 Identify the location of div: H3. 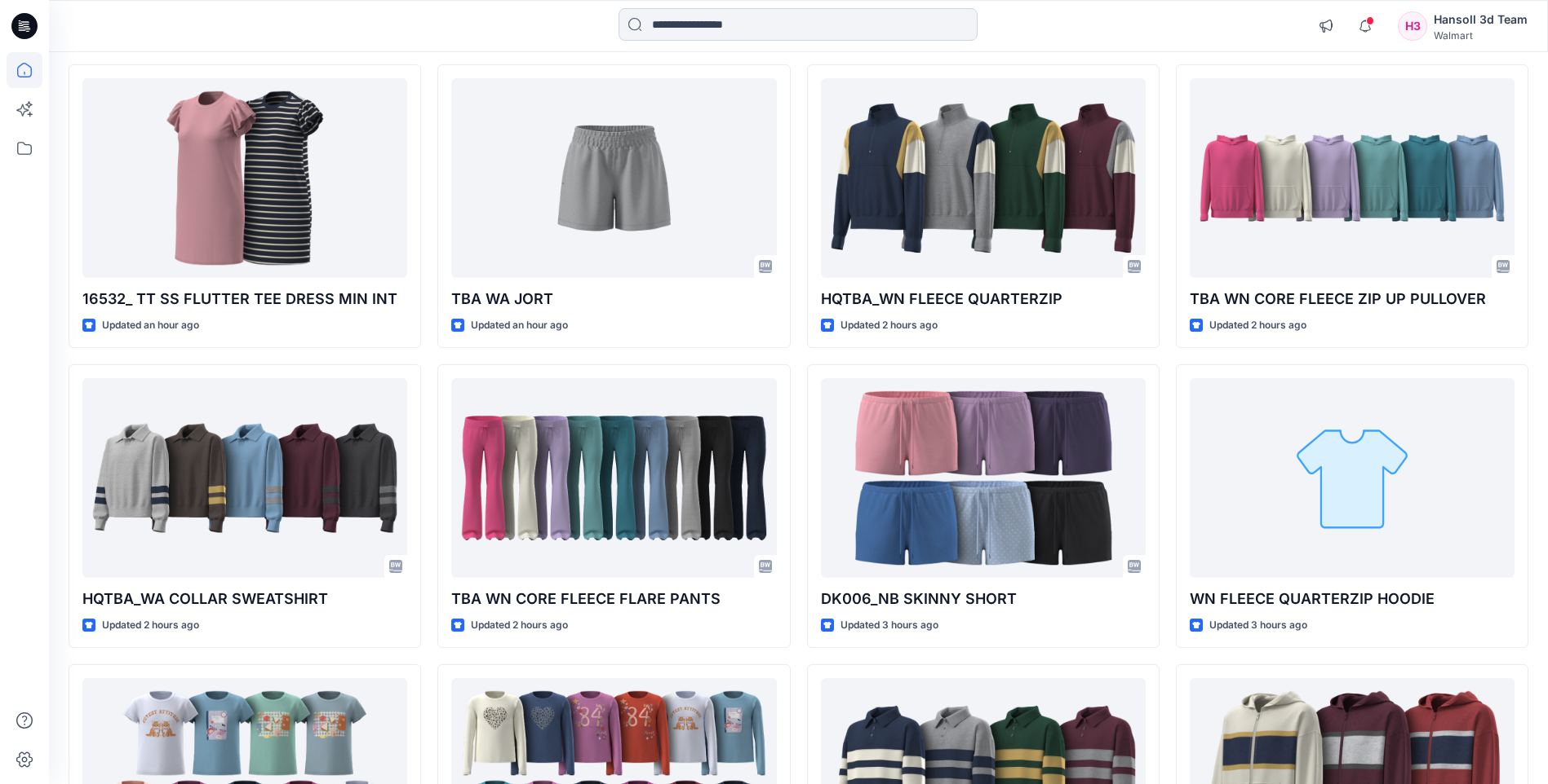
(1412, 26).